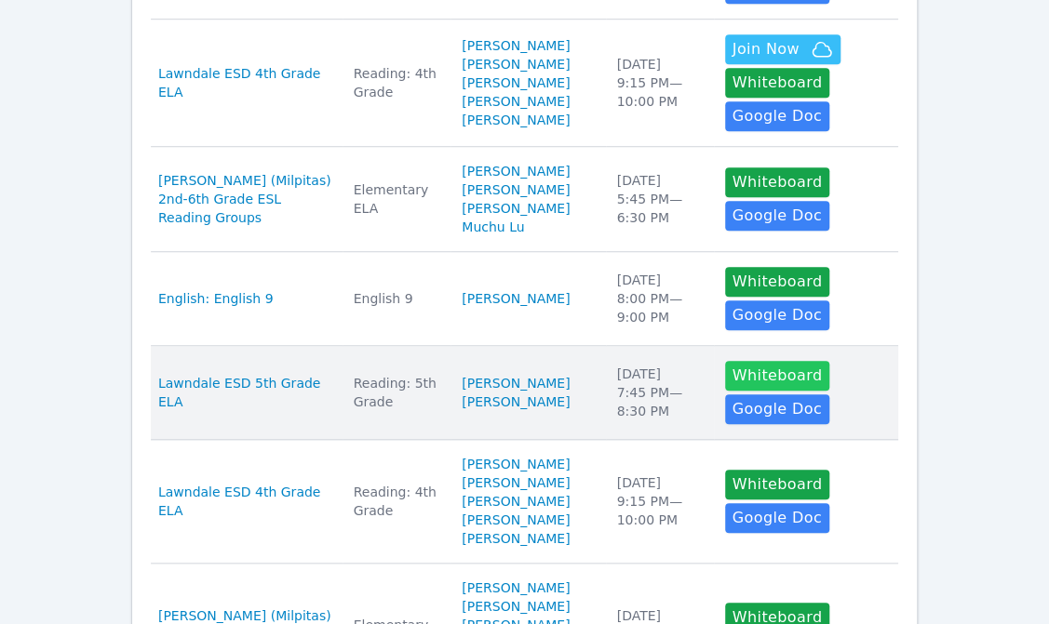  Describe the element at coordinates (245, 393) in the screenshot. I see `a: Lawndale ESD 5th Grade ELA` at that location.